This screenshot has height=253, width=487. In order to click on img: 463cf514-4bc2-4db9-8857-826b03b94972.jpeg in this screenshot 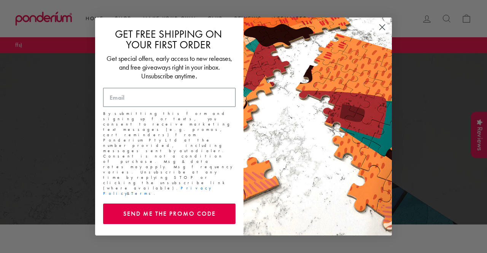, I will do `click(318, 126)`.